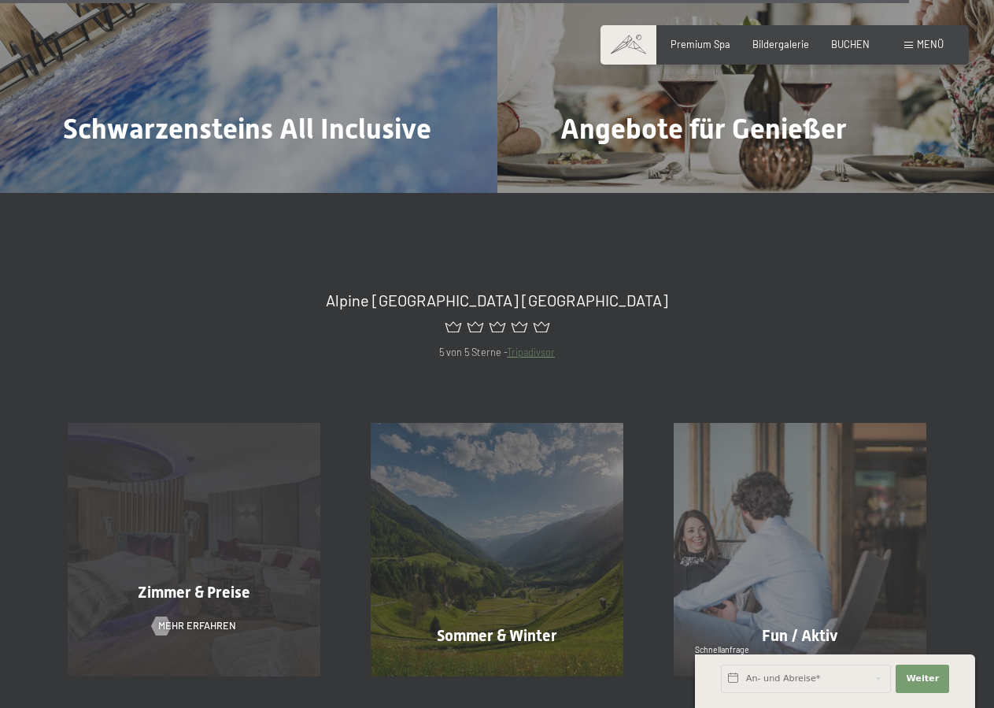 The width and height of the screenshot is (994, 708). I want to click on span: Zimmer & Preise, so click(194, 592).